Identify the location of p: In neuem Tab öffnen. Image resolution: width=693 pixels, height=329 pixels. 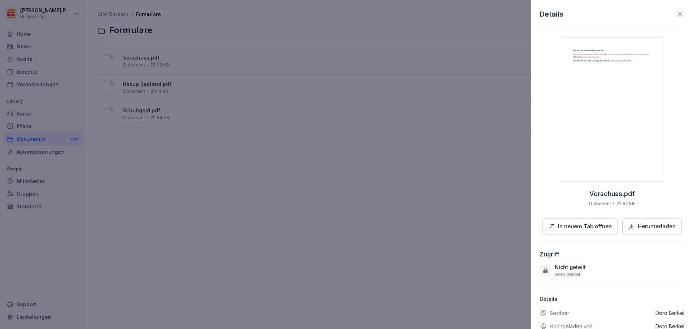
(585, 226).